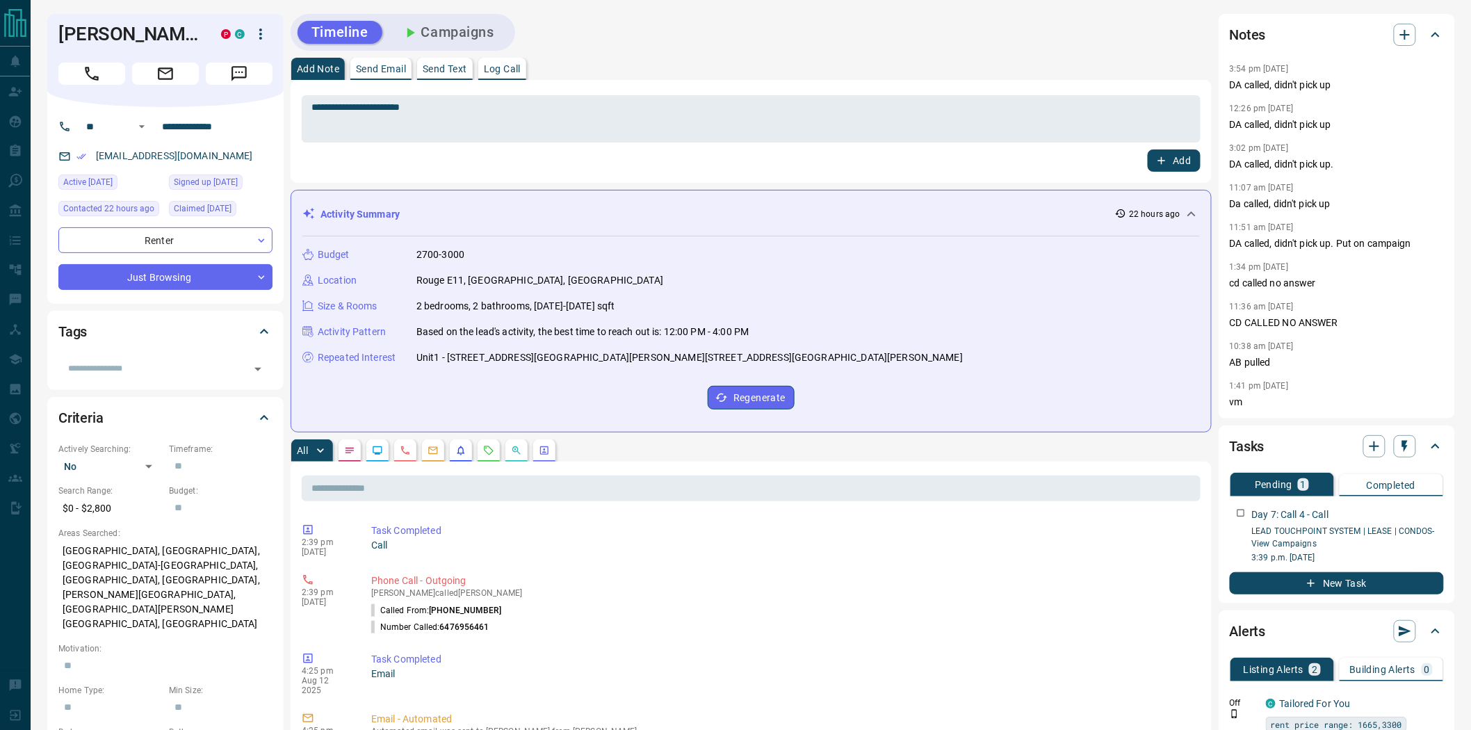  I want to click on p: Email, so click(783, 674).